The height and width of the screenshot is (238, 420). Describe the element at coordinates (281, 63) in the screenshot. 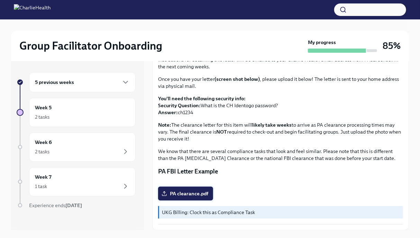

I see `p: Instructions for obtaining this letter will be emailed to your Charlie Health email address from ...` at that location.